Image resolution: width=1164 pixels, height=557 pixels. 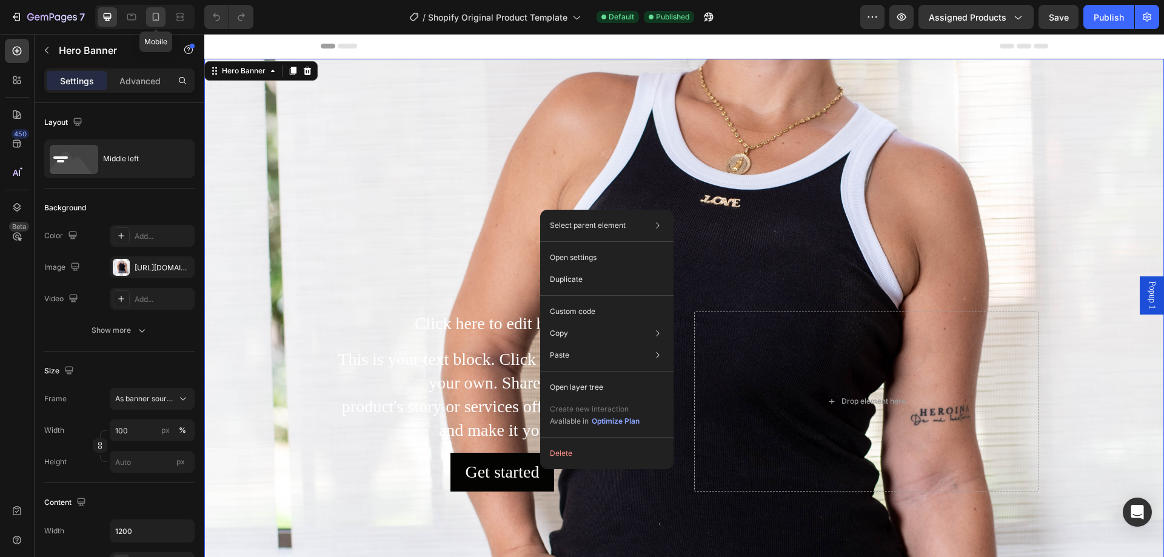 What do you see at coordinates (78, 75) in the screenshot?
I see `div: Dominio` at bounding box center [78, 75].